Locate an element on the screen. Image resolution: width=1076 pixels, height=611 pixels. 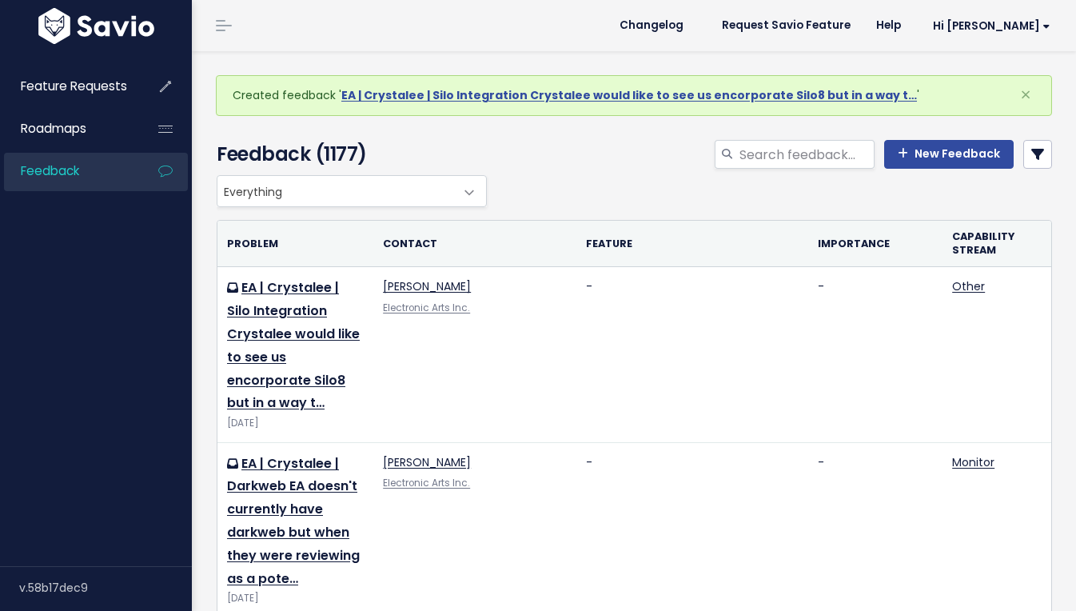
span: Roadmaps is located at coordinates (54, 128).